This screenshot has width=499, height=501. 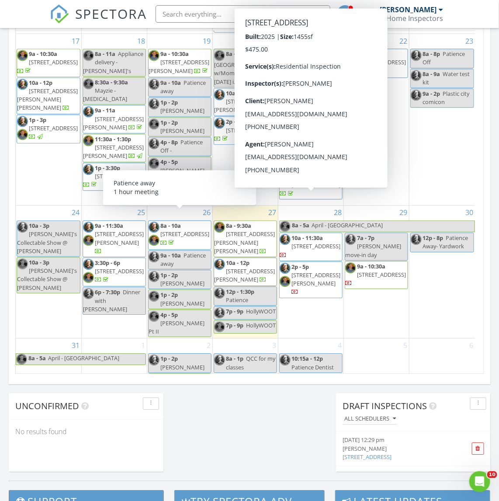 I want to click on span: 2:30p - 4p, so click(x=304, y=148).